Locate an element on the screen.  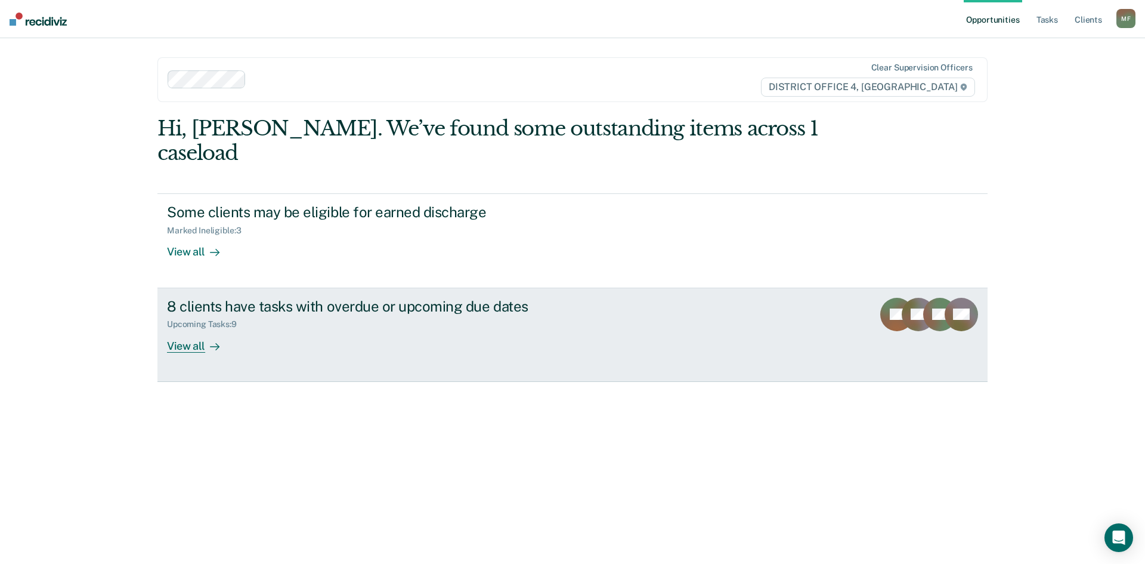
img: Recidiviz is located at coordinates (38, 19).